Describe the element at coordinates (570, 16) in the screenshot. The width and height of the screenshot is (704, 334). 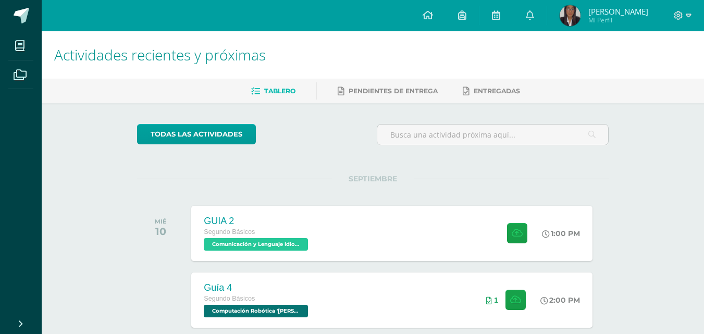
I see `img: 4640439c713e245cba9537ab713f1a70.png` at that location.